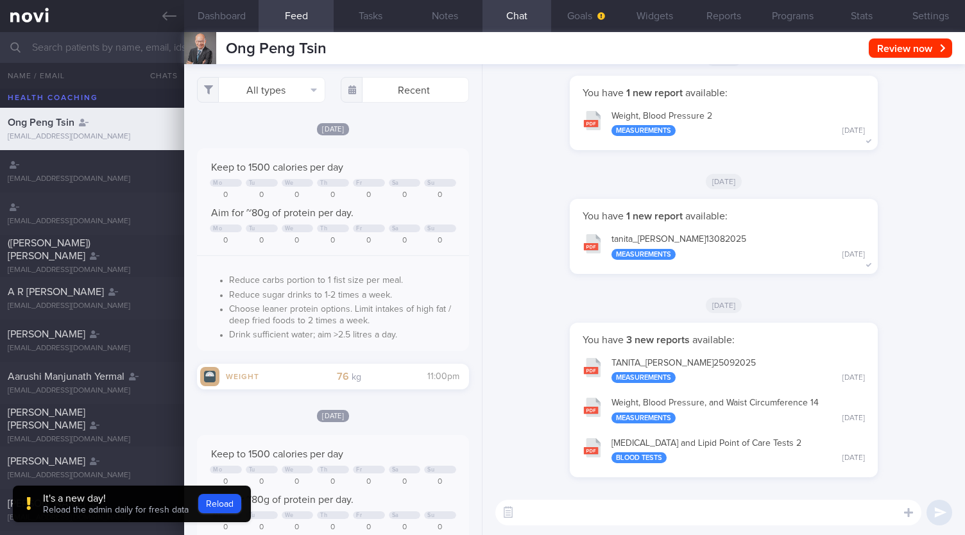 The image size is (965, 535). What do you see at coordinates (115, 510) in the screenshot?
I see `span: Reload the admin daily for fresh data` at bounding box center [115, 510].